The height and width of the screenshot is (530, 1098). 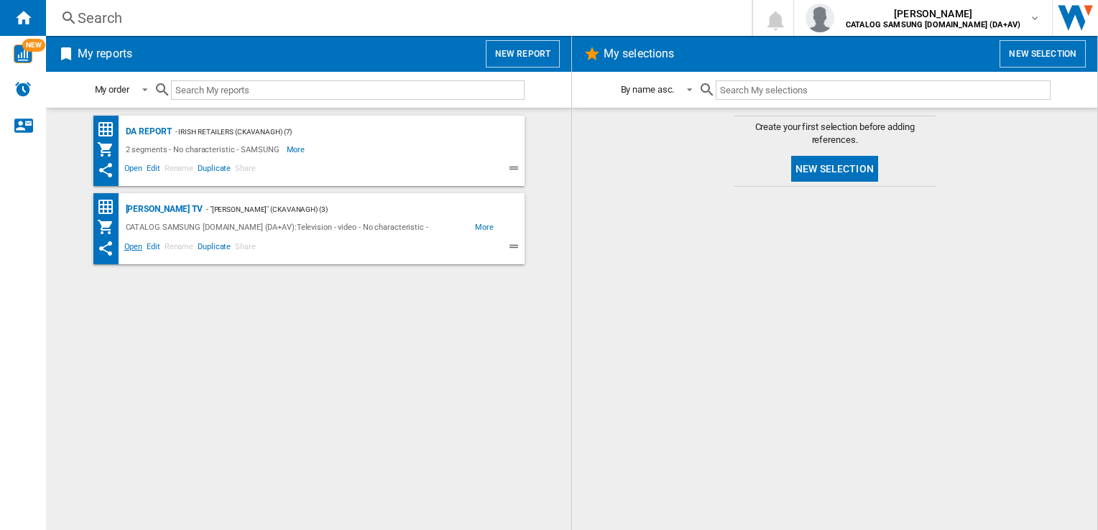 What do you see at coordinates (204, 149) in the screenshot?
I see `div: 2 segments - No characteristic - SAMSUNG` at bounding box center [204, 149].